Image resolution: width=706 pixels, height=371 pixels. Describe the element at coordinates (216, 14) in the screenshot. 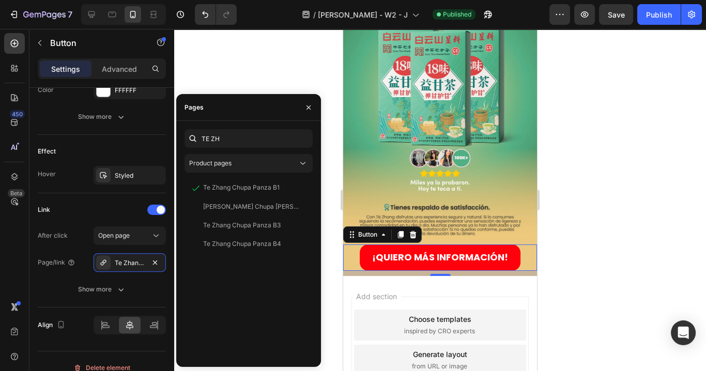

I see `div: Undo/Redo` at that location.